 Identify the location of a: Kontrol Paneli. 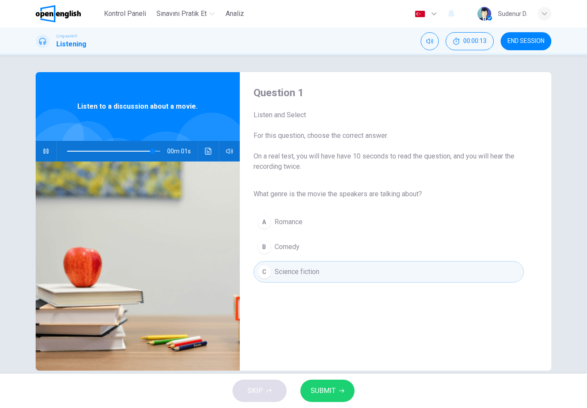
(125, 14).